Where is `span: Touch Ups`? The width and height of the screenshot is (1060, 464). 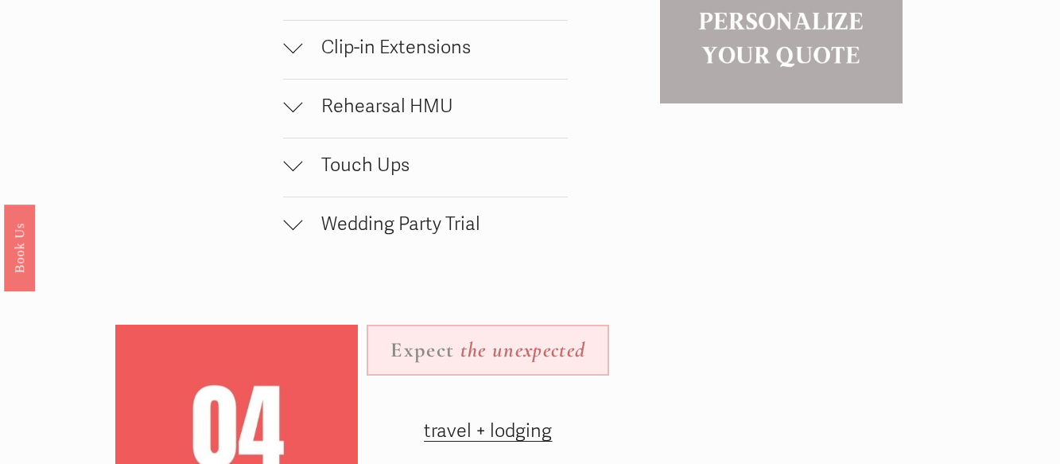
span: Touch Ups is located at coordinates (435, 165).